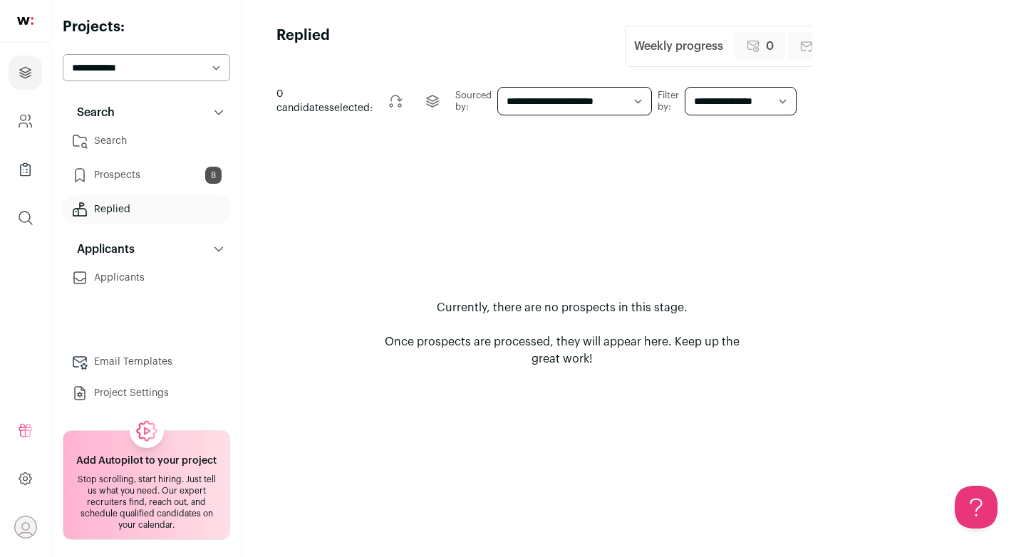  What do you see at coordinates (25, 21) in the screenshot?
I see `img: wellfound-shorthand-0d5821cbd27db2630d0214b213865d53afaa358527fdda9d0ea32b1df1b89c2c.svg` at bounding box center [25, 21].